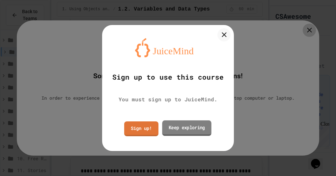 This screenshot has width=336, height=176. Describe the element at coordinates (141, 129) in the screenshot. I see `a: Sign up!` at that location.